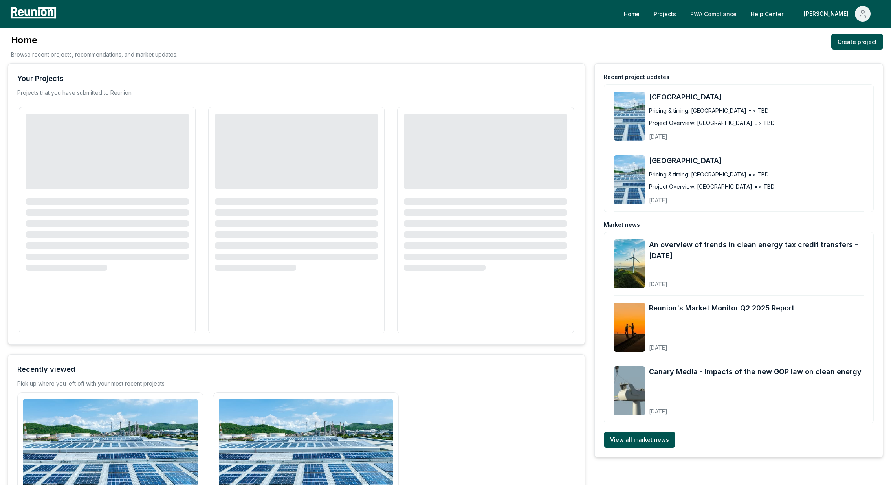 The image size is (891, 485). Describe the element at coordinates (40, 79) in the screenshot. I see `div: Your Projects` at that location.